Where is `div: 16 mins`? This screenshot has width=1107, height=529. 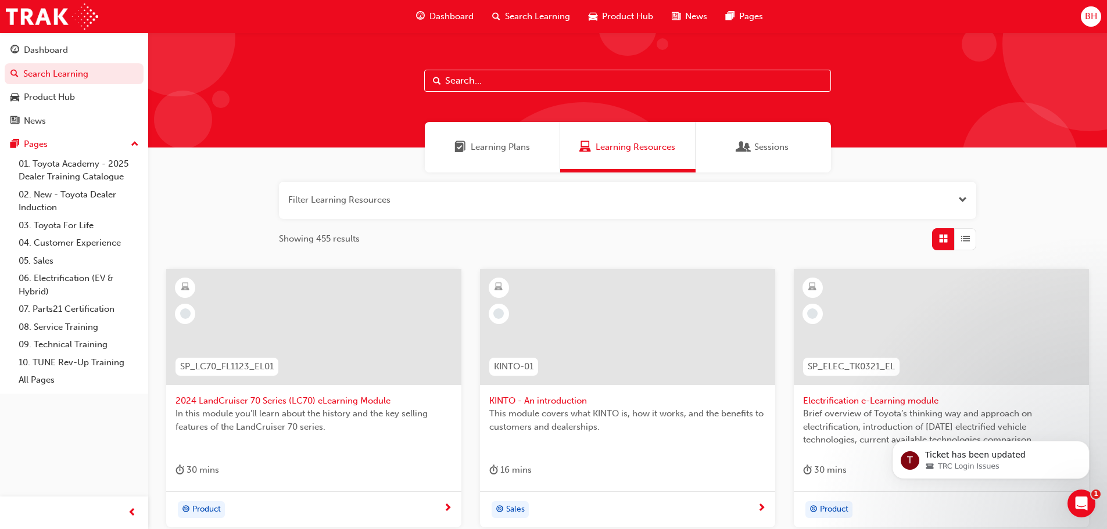 div: 16 mins is located at coordinates (510, 470).